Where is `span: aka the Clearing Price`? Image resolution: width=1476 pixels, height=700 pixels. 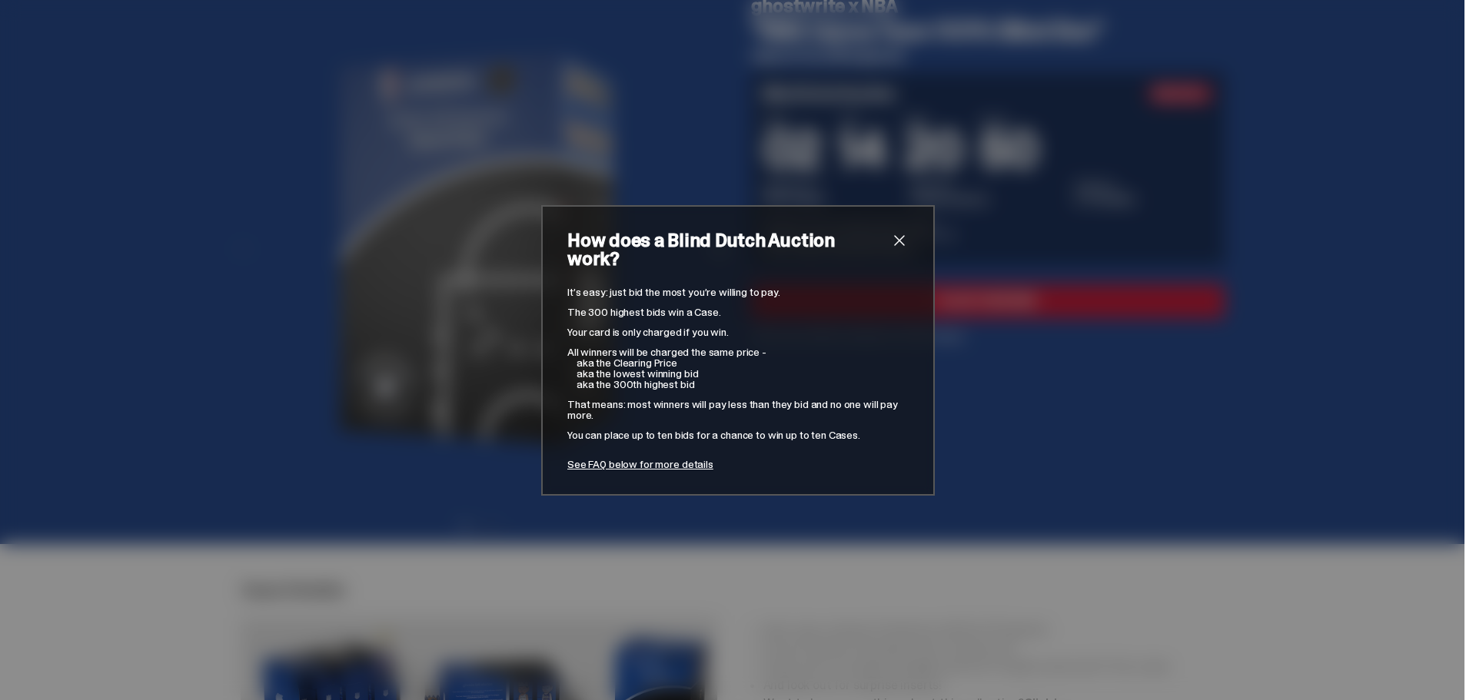
span: aka the Clearing Price is located at coordinates (626, 363).